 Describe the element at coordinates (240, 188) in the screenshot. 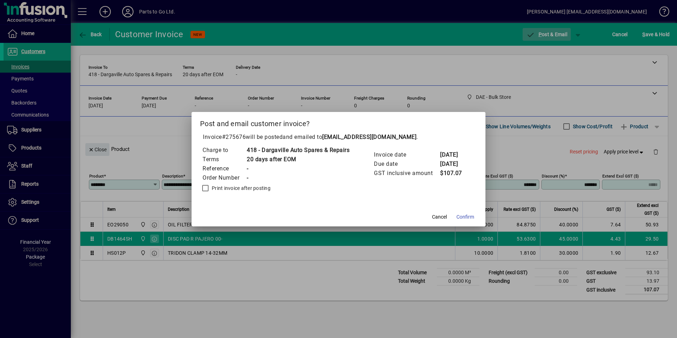

I see `label: Print invoice after posting` at that location.